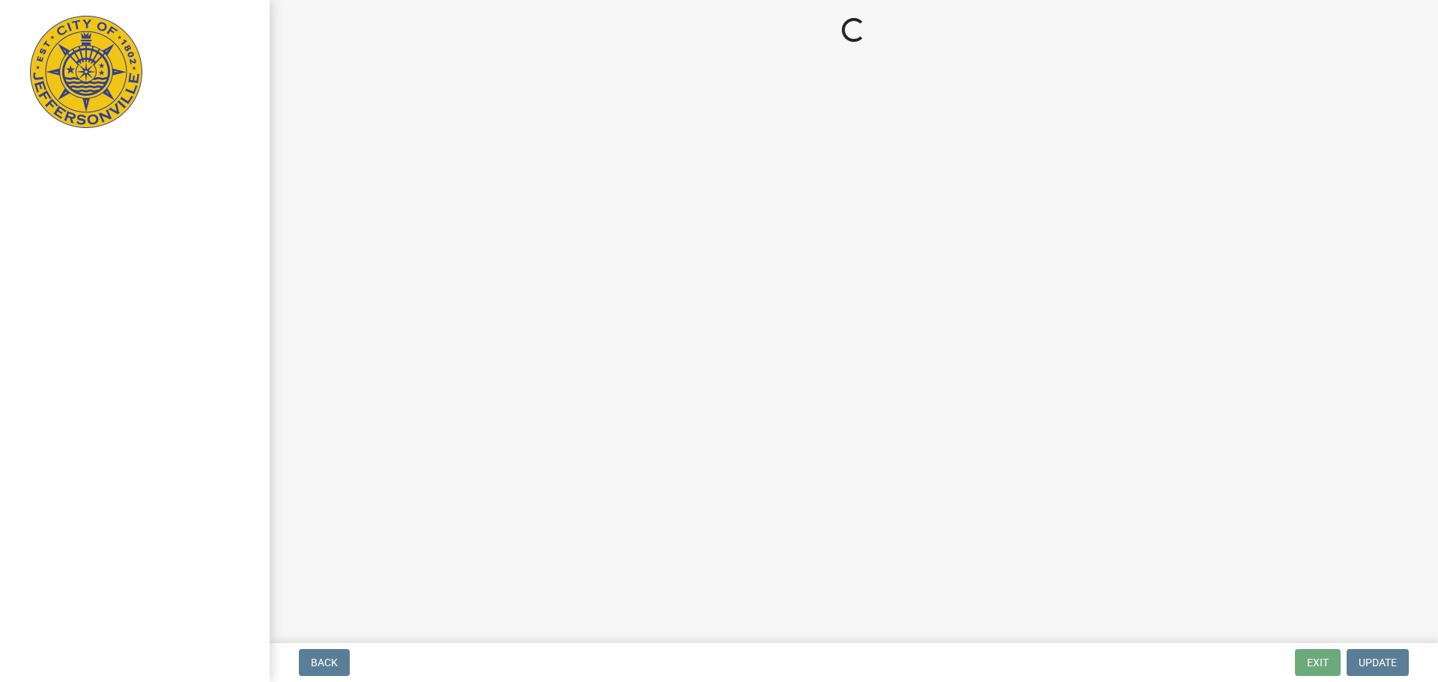 This screenshot has width=1438, height=682. I want to click on span: Back, so click(324, 663).